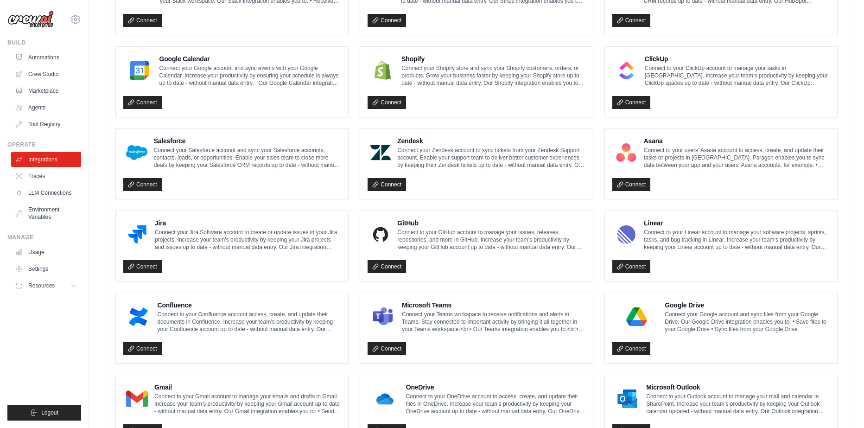  I want to click on h4: Salesforce, so click(248, 141).